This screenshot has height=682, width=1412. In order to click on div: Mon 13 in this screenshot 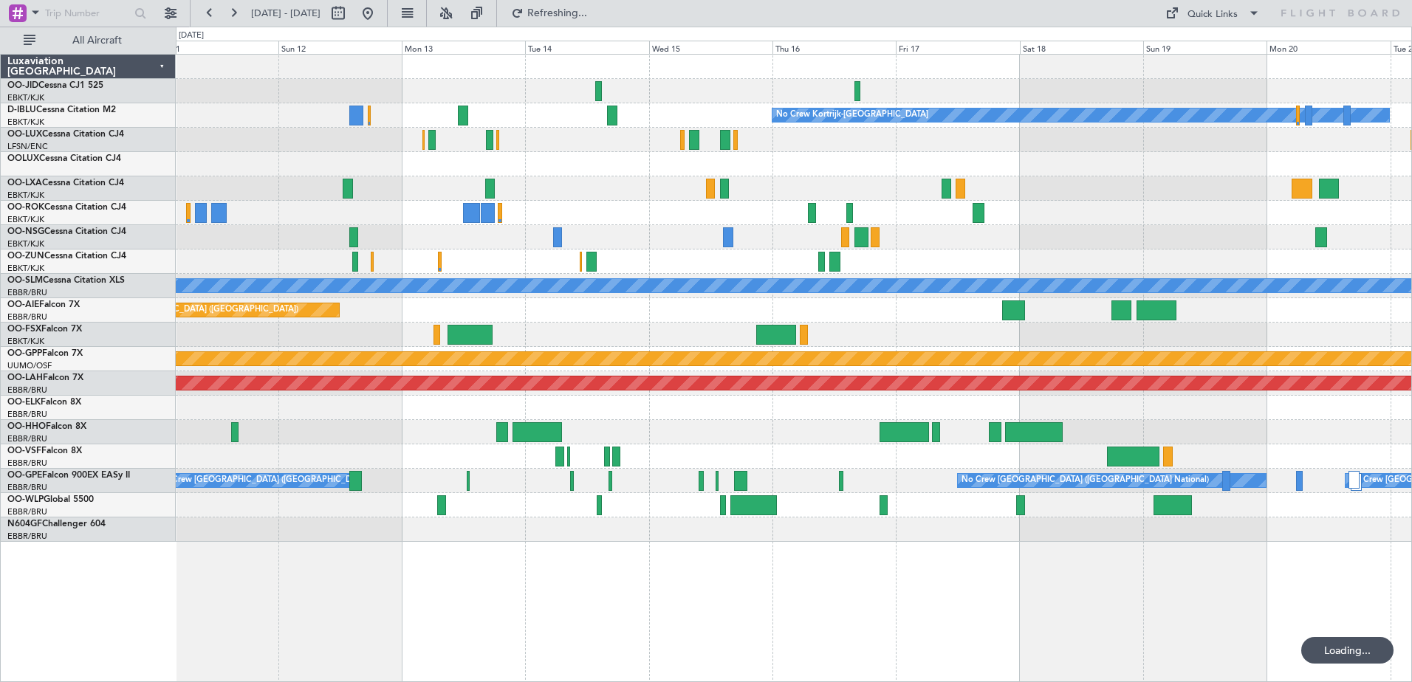, I will do `click(463, 47)`.